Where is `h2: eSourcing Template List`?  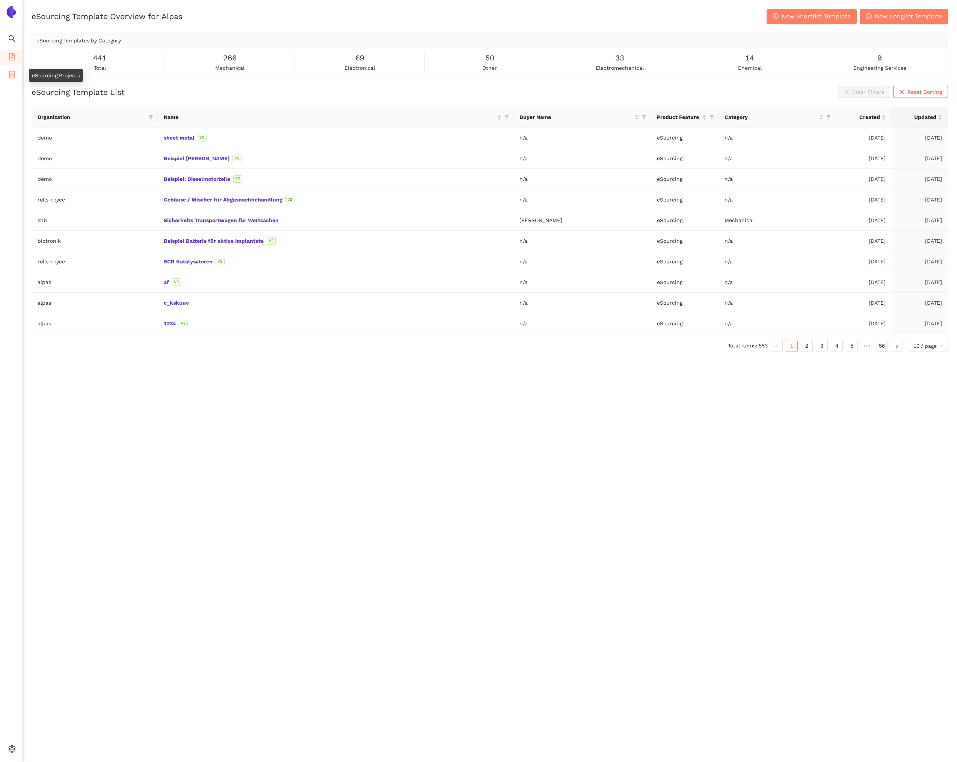
h2: eSourcing Template List is located at coordinates (78, 92).